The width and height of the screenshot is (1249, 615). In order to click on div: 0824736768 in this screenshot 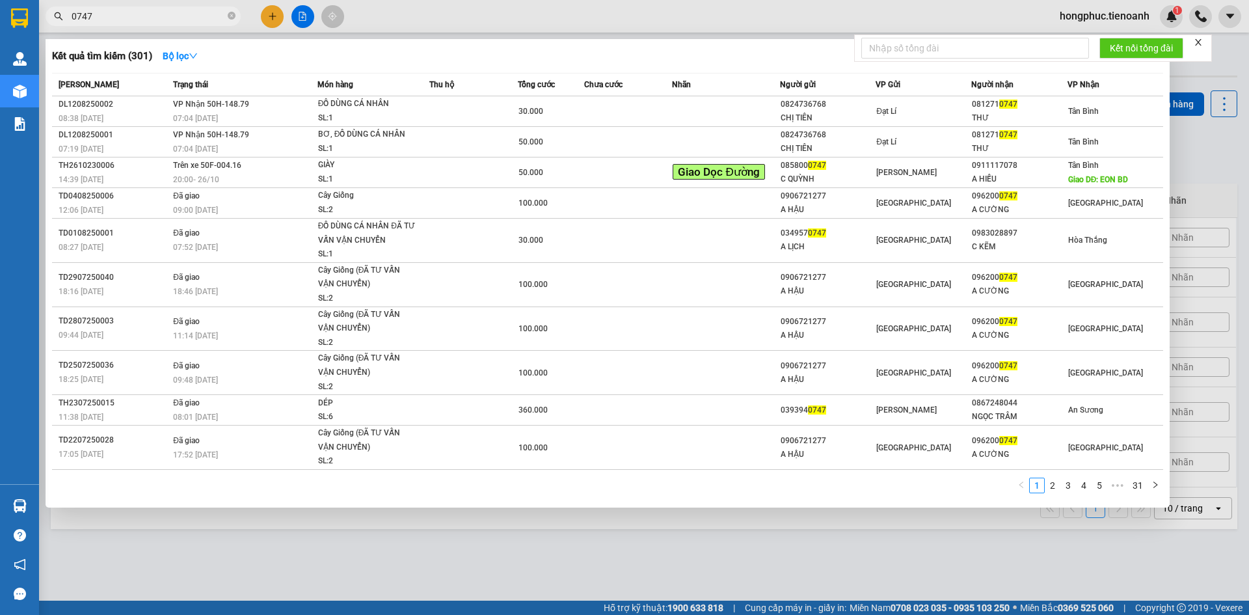, I will do `click(828, 135)`.